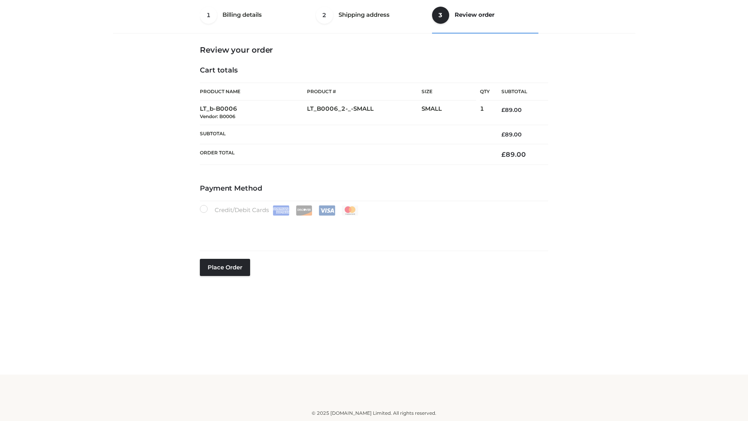 The image size is (748, 421). I want to click on th: Qty, so click(485, 92).